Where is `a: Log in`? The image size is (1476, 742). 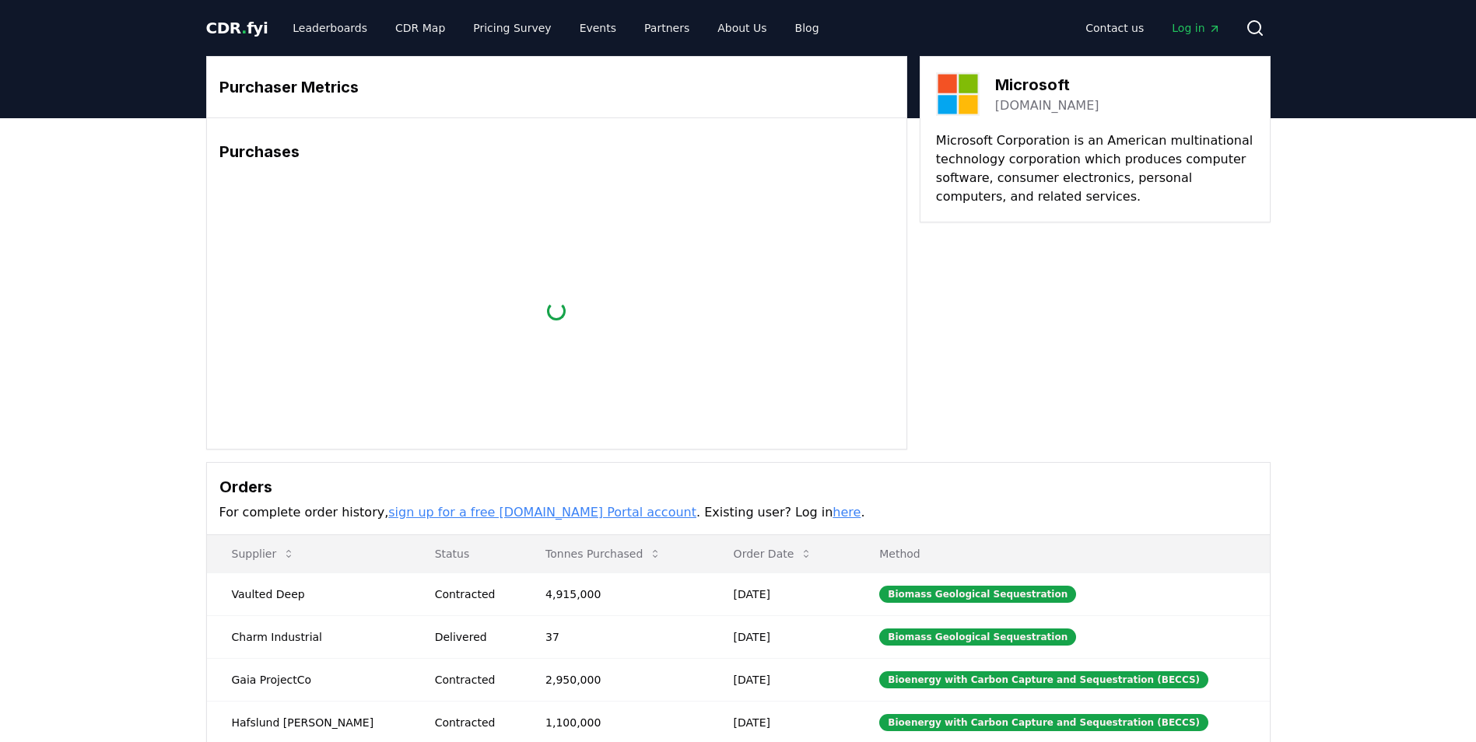 a: Log in is located at coordinates (1196, 28).